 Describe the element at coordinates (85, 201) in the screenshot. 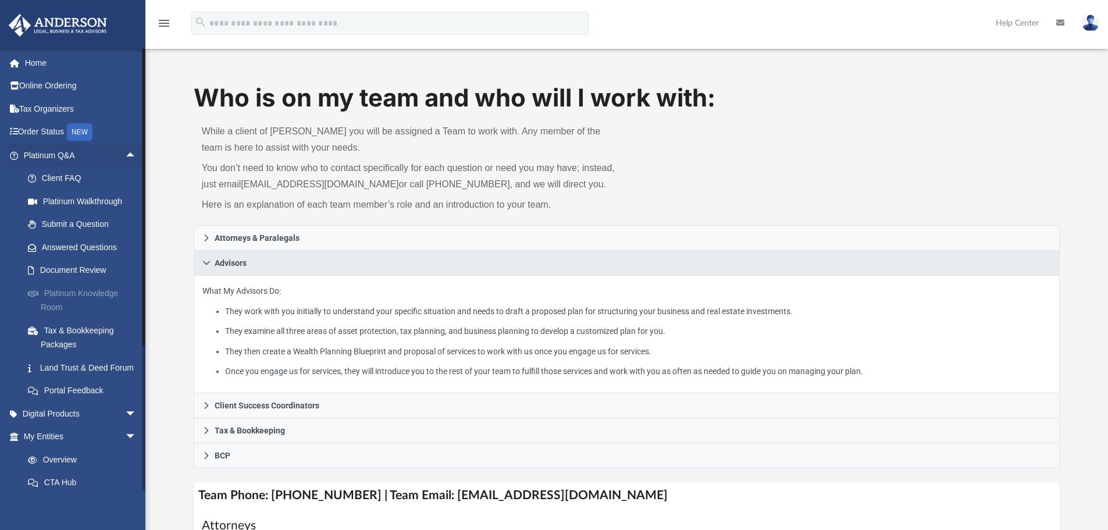

I see `a: Platinum Walkthrough` at that location.